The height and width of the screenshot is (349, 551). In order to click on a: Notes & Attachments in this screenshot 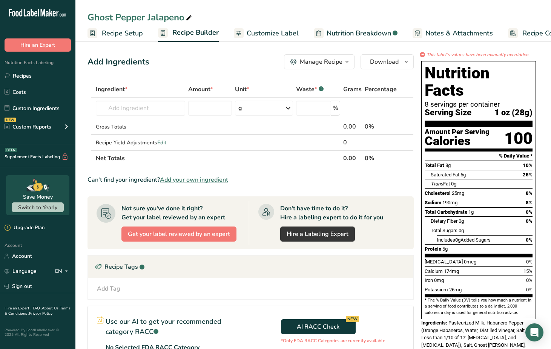, I will do `click(452, 33)`.